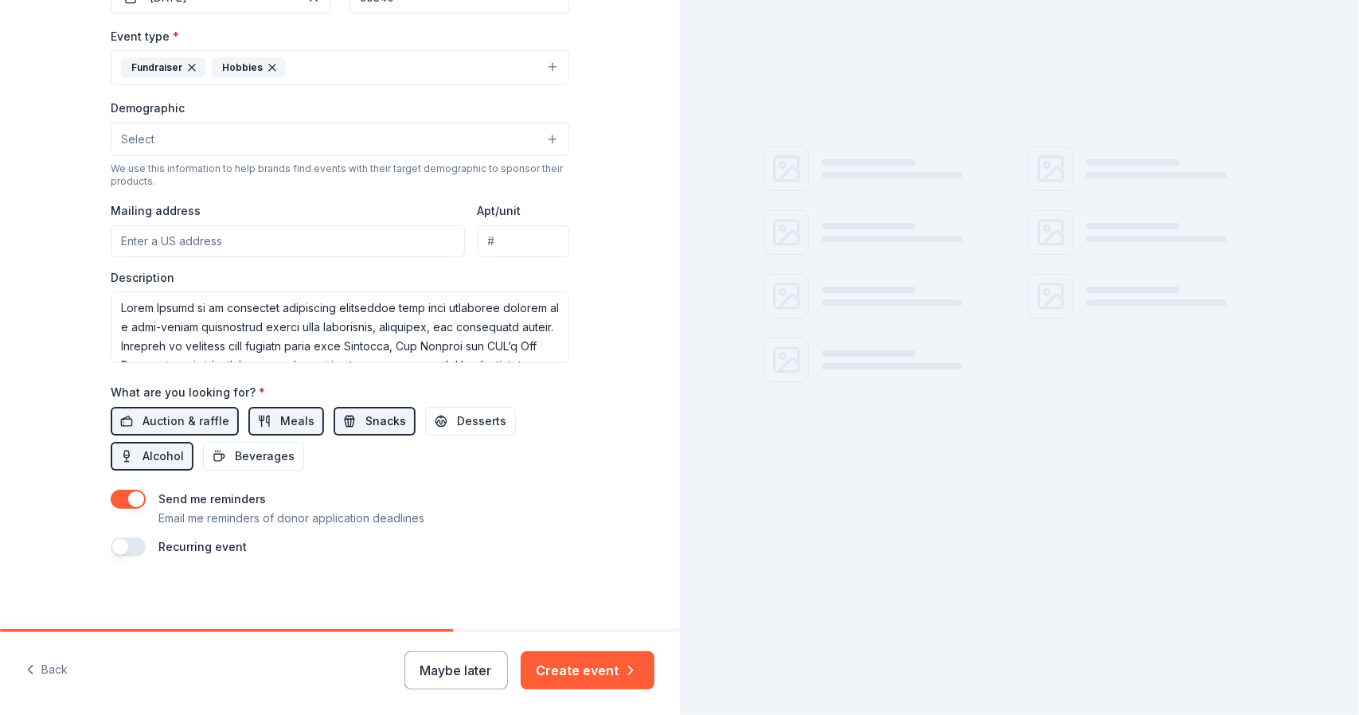 This screenshot has width=1359, height=715. I want to click on label: Description, so click(142, 278).